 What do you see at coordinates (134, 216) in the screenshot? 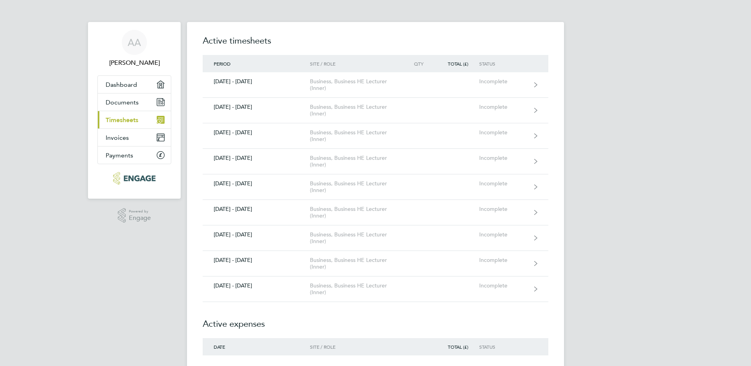
I see `a: Powered byEngage` at bounding box center [134, 216].